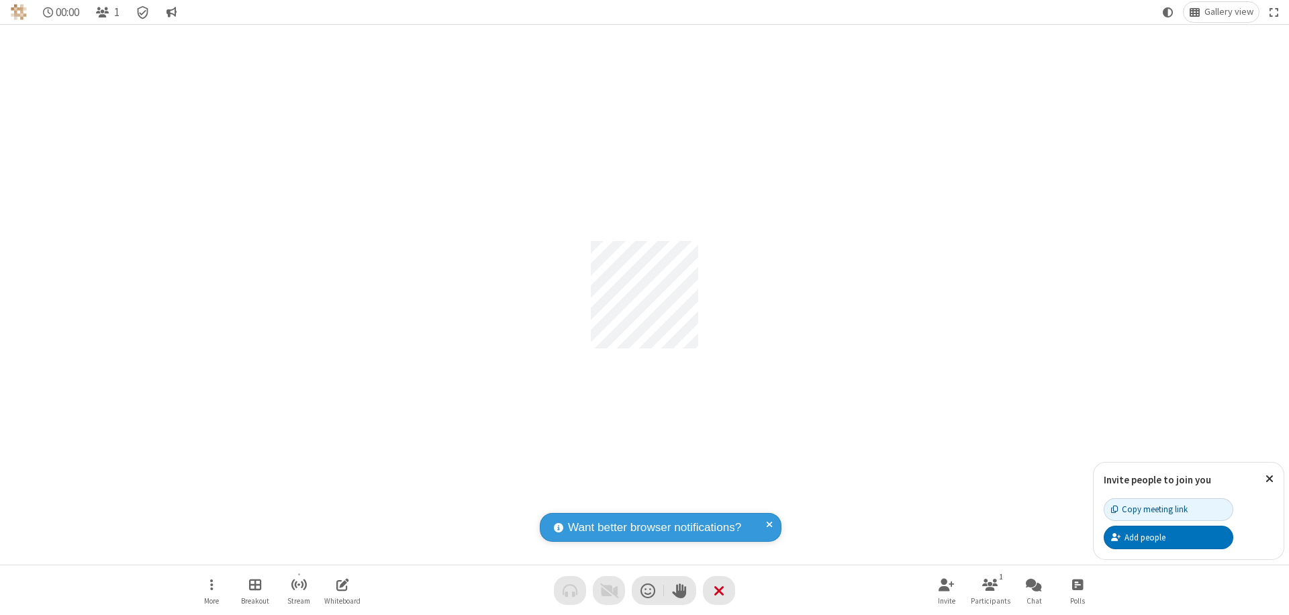 The height and width of the screenshot is (615, 1289). I want to click on label: Invite people to join you, so click(1157, 479).